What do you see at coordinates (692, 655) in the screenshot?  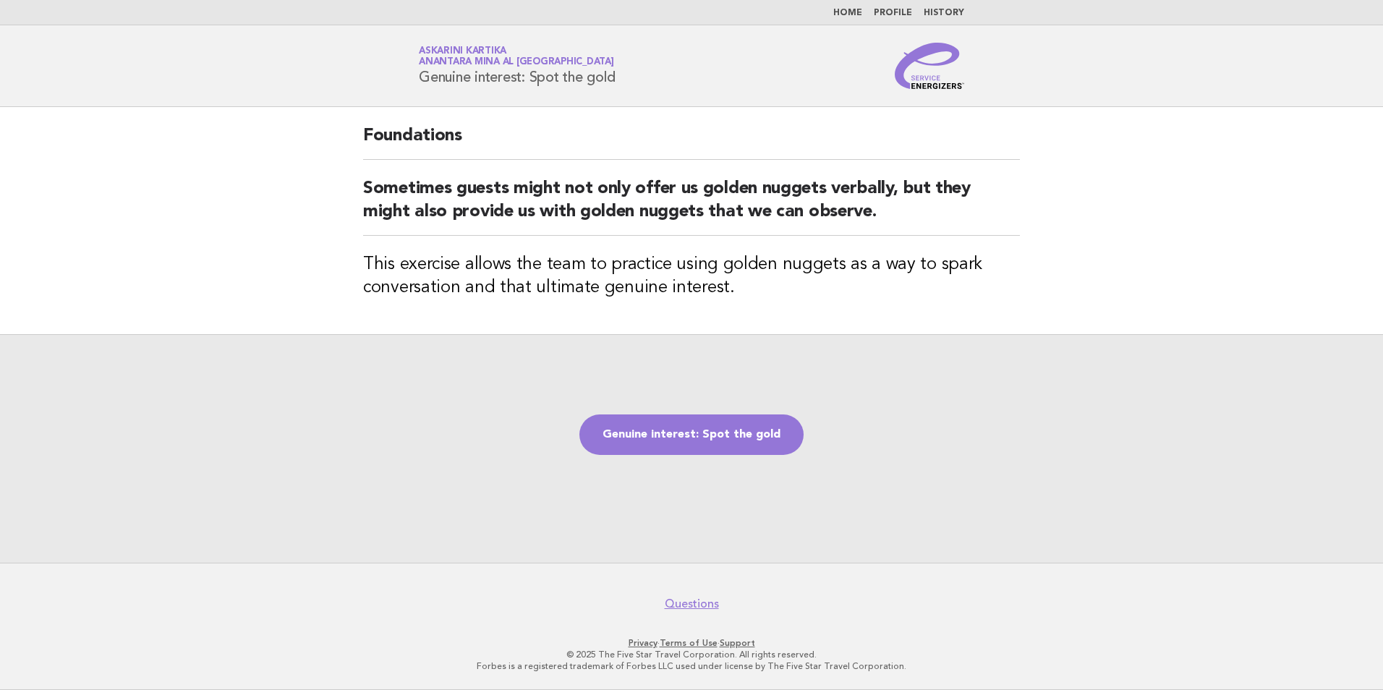 I see `p: © 2025 The Five Star Travel Corporation. All rights reserved.` at bounding box center [692, 655].